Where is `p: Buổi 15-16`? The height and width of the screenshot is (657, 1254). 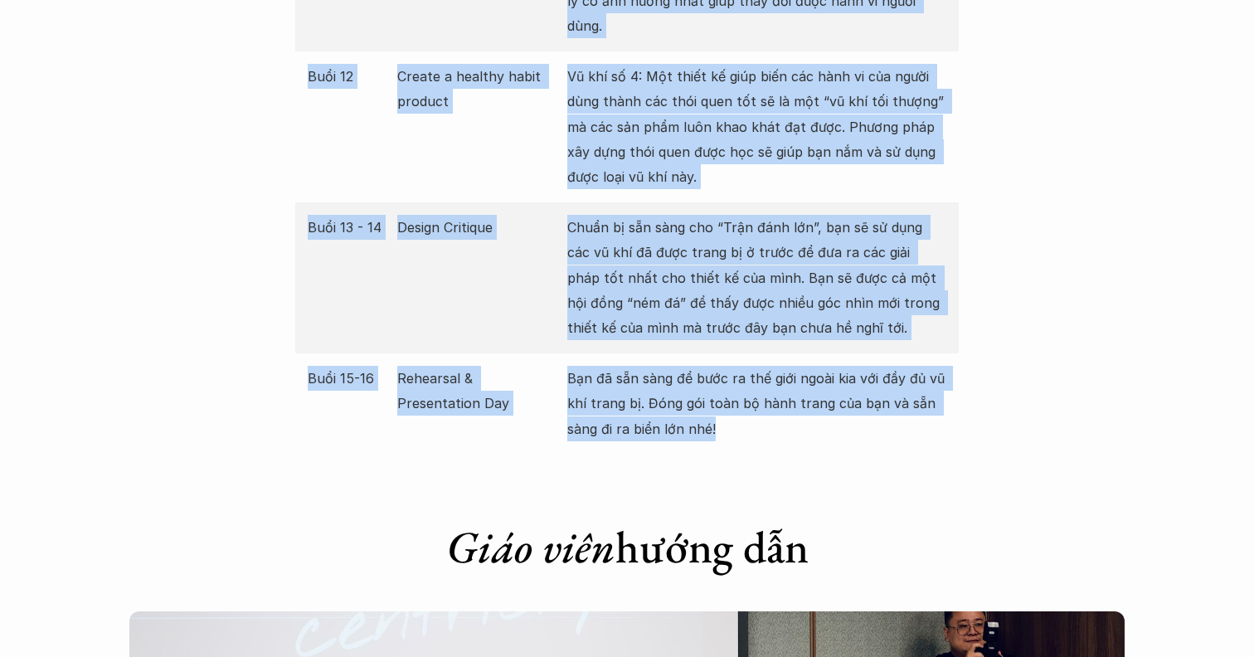
p: Buổi 15-16 is located at coordinates (348, 378).